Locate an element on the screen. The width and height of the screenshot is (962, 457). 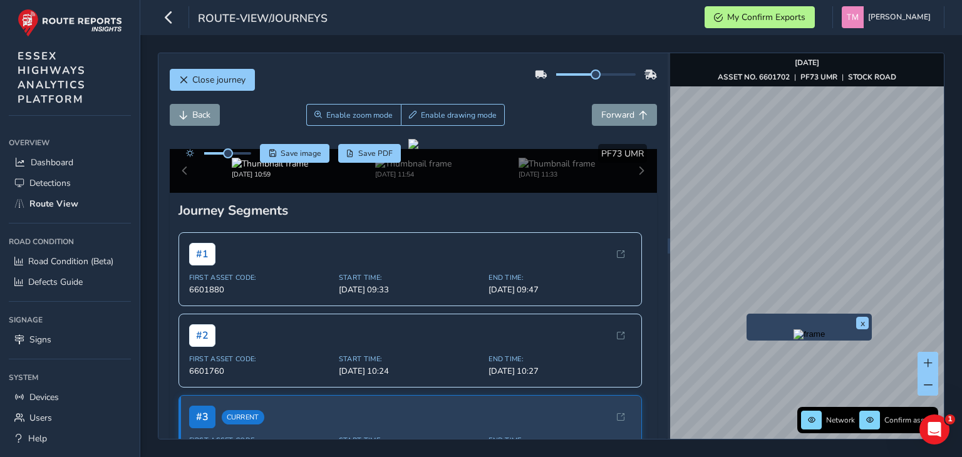
img: frame is located at coordinates (809, 335).